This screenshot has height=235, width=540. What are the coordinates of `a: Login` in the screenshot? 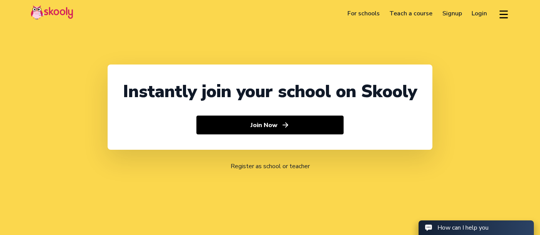 It's located at (480, 13).